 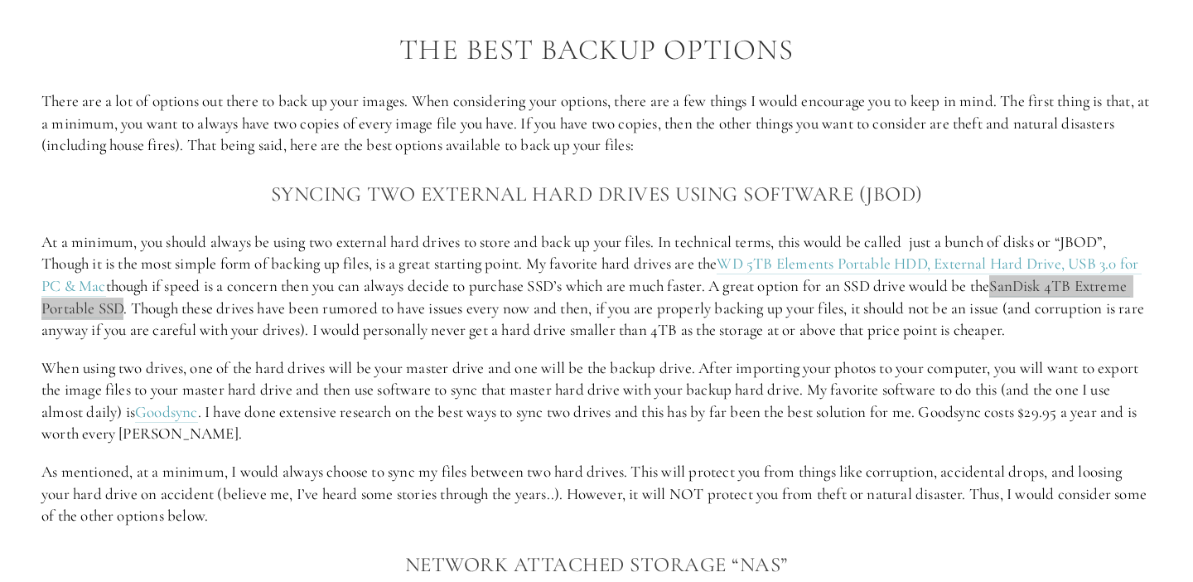 What do you see at coordinates (591, 275) in the screenshot?
I see `a: WD 5TB Elements Portable HDD, External Hard Drive, USB 3.0 for PC & Mac` at bounding box center [591, 275].